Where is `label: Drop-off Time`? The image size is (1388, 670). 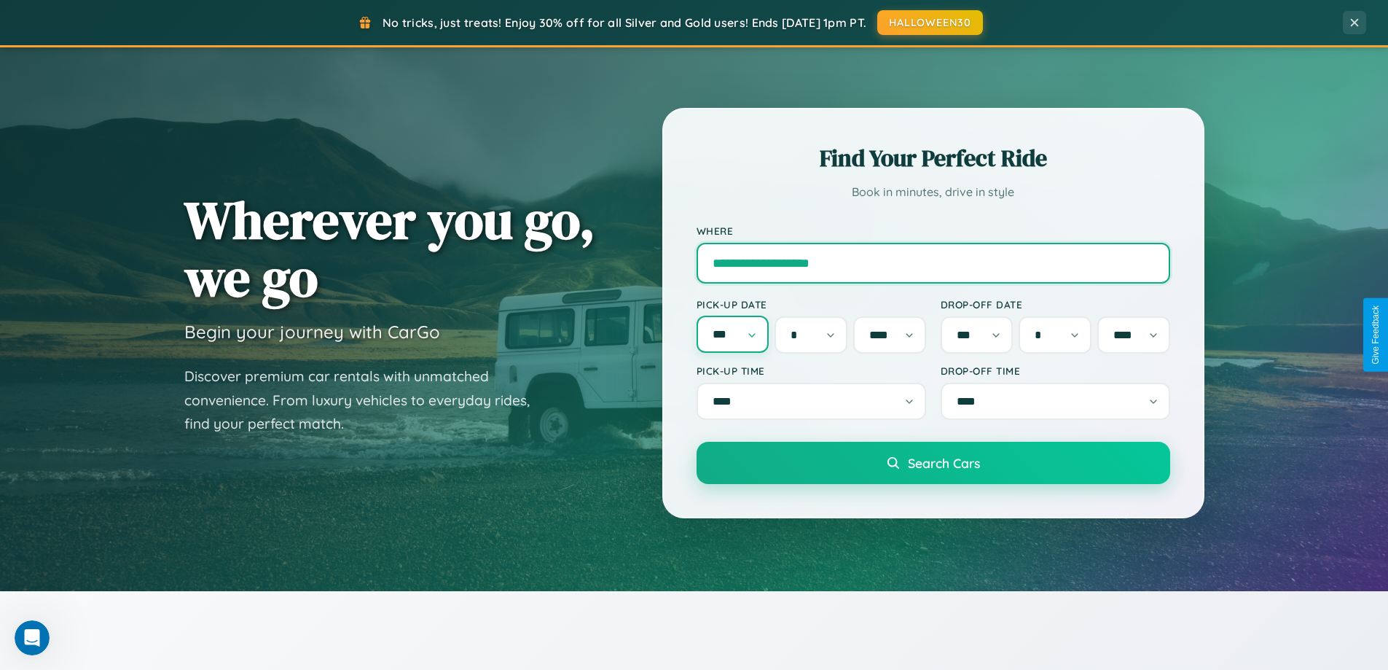
label: Drop-off Time is located at coordinates (1055, 370).